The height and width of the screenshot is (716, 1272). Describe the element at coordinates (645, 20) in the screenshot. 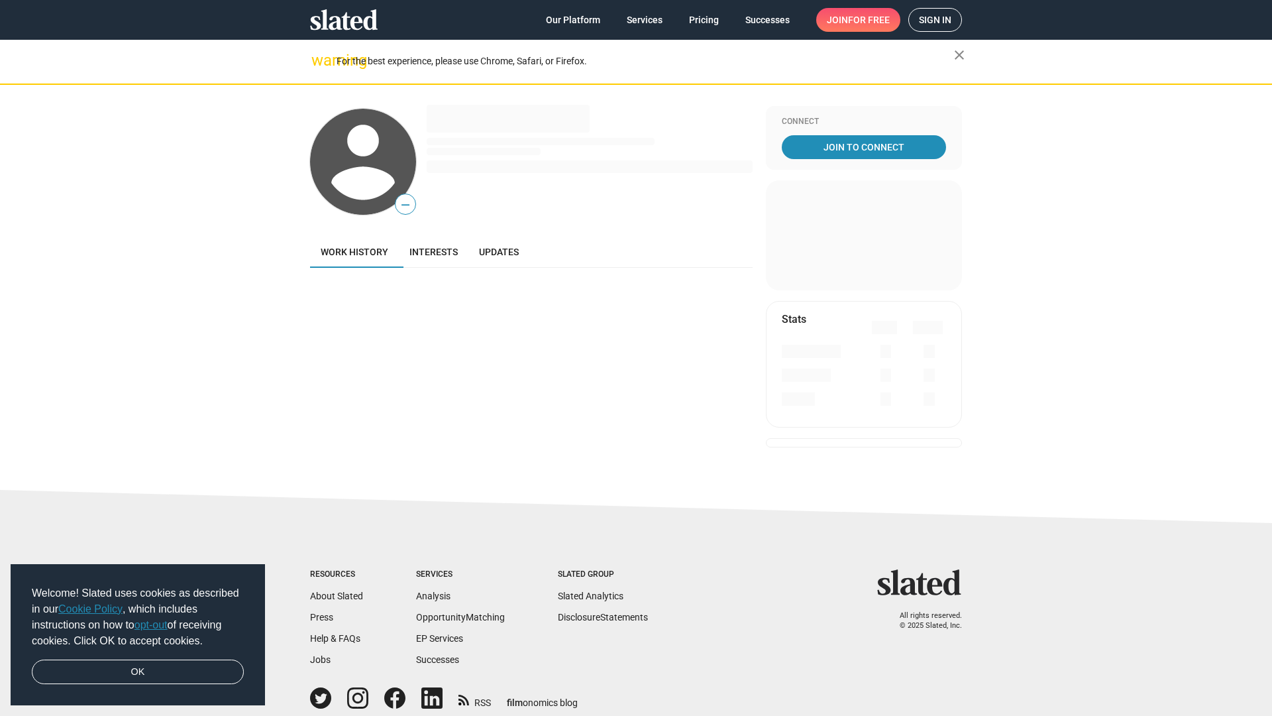

I see `span: Services` at that location.